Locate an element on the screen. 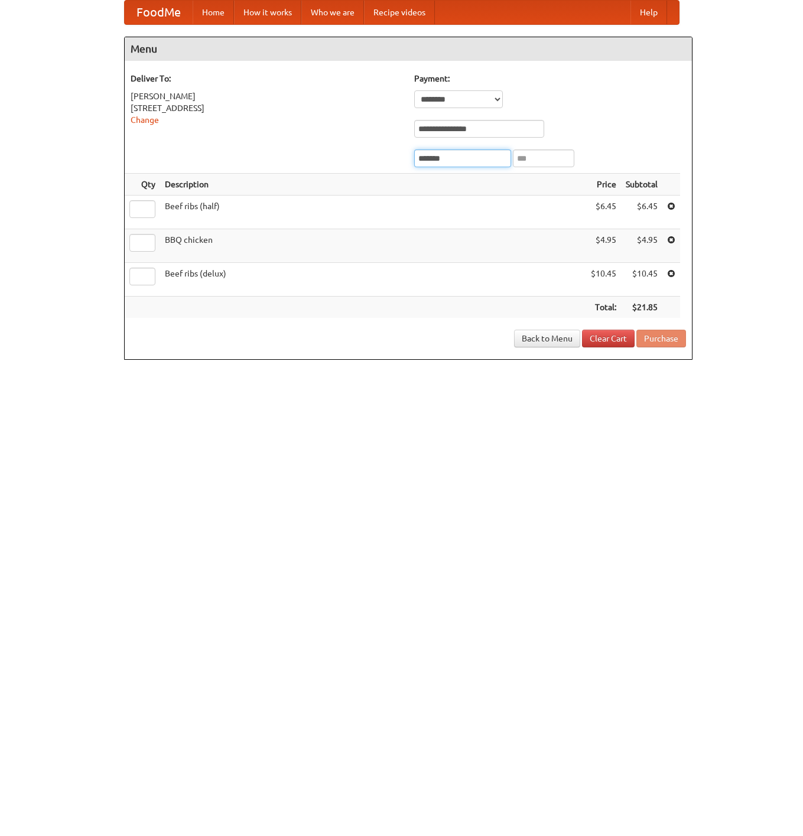  th: Subtotal is located at coordinates (642, 184).